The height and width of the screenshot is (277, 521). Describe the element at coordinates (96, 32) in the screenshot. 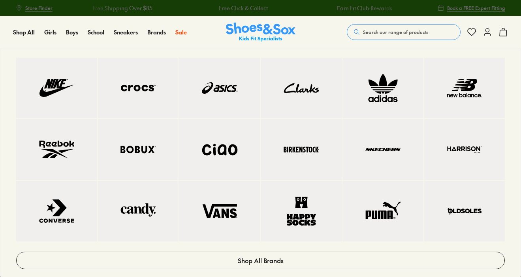

I see `span: School` at that location.